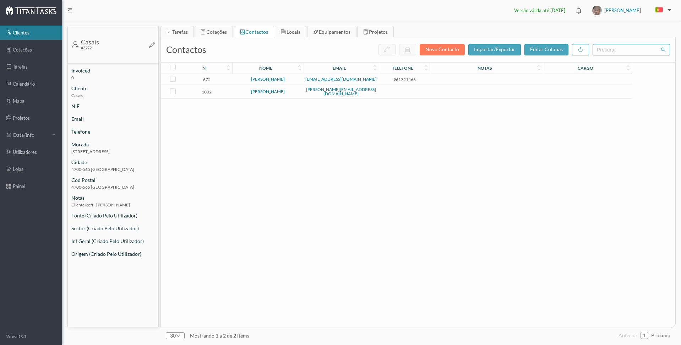  What do you see at coordinates (494, 50) in the screenshot?
I see `button: importar/exportar` at bounding box center [494, 50].